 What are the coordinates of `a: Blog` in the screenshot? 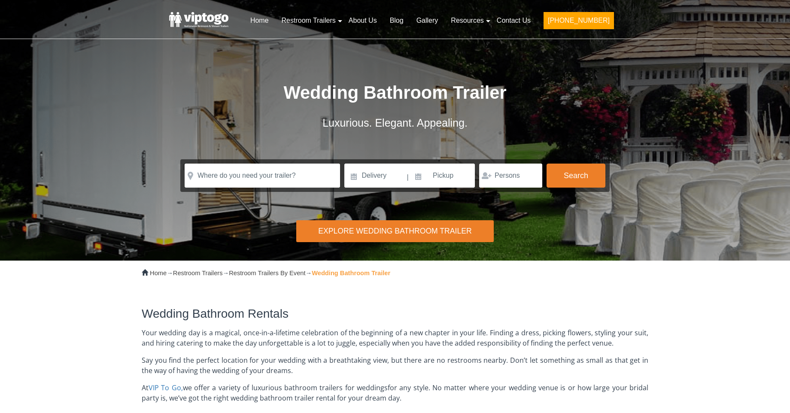 It's located at (397, 21).